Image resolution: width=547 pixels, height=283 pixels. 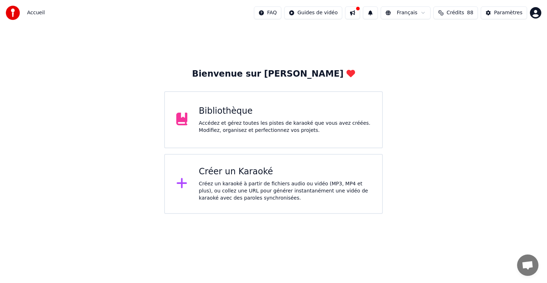 What do you see at coordinates (13, 13) in the screenshot?
I see `img: youka` at bounding box center [13, 13].